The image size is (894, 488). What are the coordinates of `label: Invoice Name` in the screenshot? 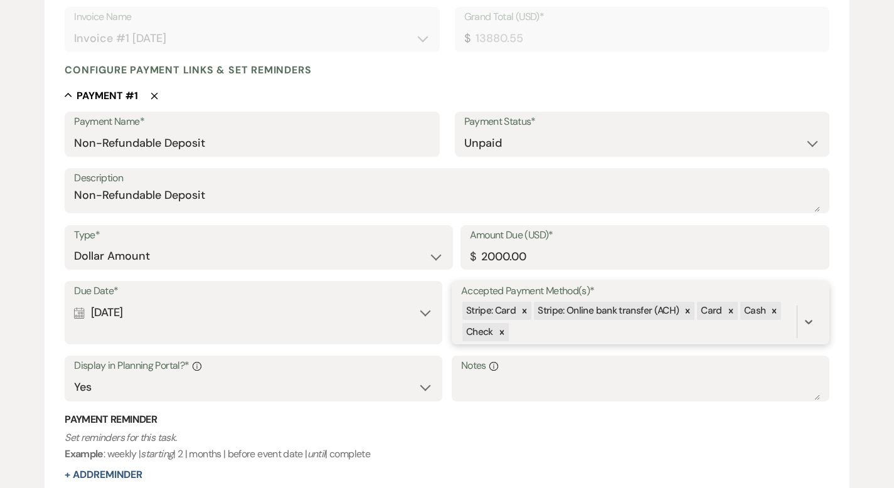 It's located at (252, 17).